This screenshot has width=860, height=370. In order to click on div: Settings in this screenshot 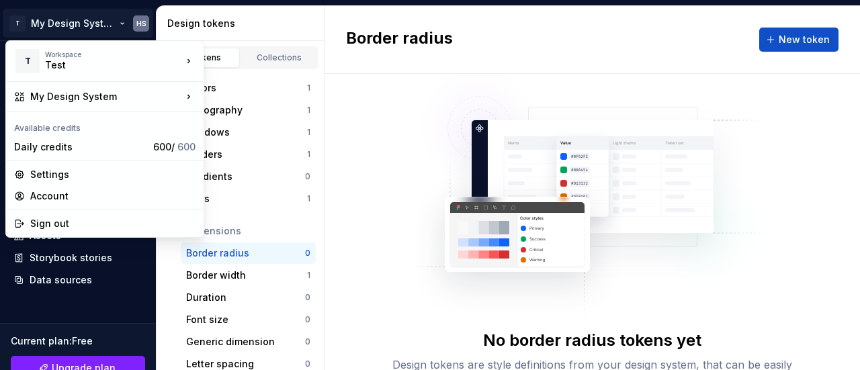, I will do `click(113, 175)`.